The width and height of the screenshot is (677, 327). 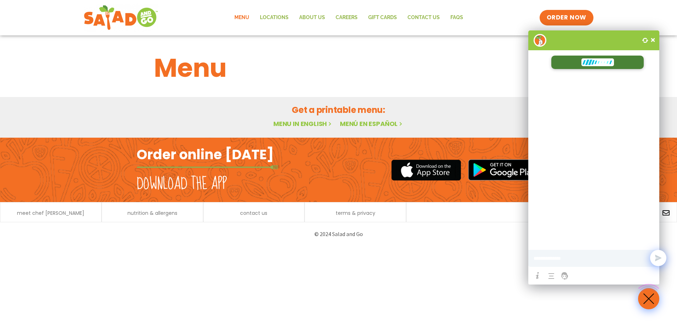 I want to click on a: Support, so click(x=565, y=276).